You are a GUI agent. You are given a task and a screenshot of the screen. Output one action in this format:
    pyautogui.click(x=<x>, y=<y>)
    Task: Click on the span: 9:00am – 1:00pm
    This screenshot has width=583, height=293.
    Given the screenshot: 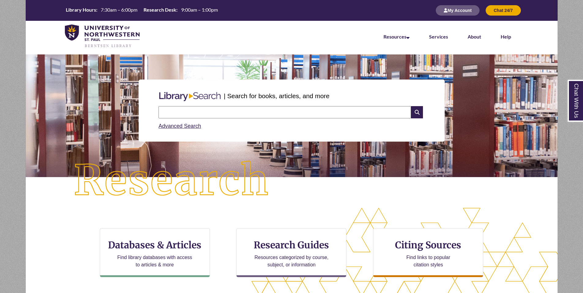 What is the action you would take?
    pyautogui.click(x=200, y=9)
    